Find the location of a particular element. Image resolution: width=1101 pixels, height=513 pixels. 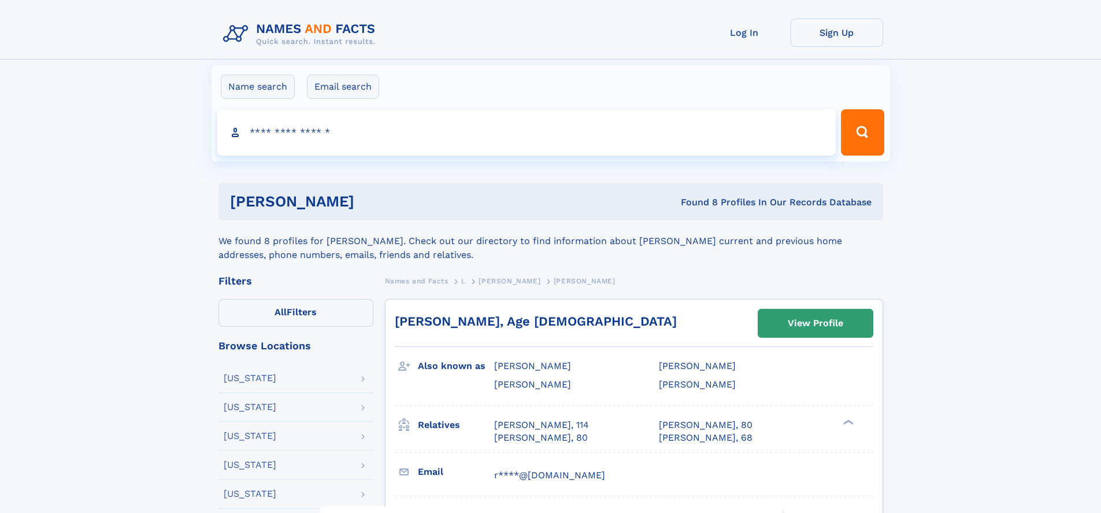

a: Sign Up is located at coordinates (837, 32).